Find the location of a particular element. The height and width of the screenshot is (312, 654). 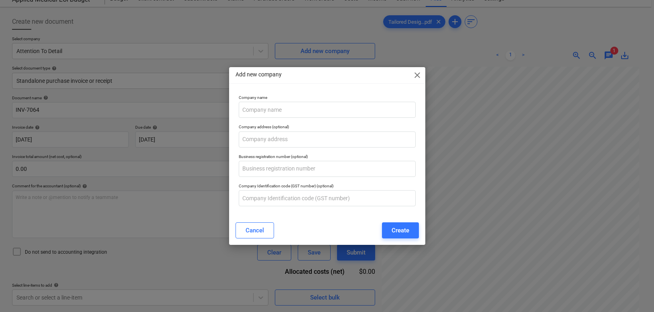

input: Company address is located at coordinates (327, 139).